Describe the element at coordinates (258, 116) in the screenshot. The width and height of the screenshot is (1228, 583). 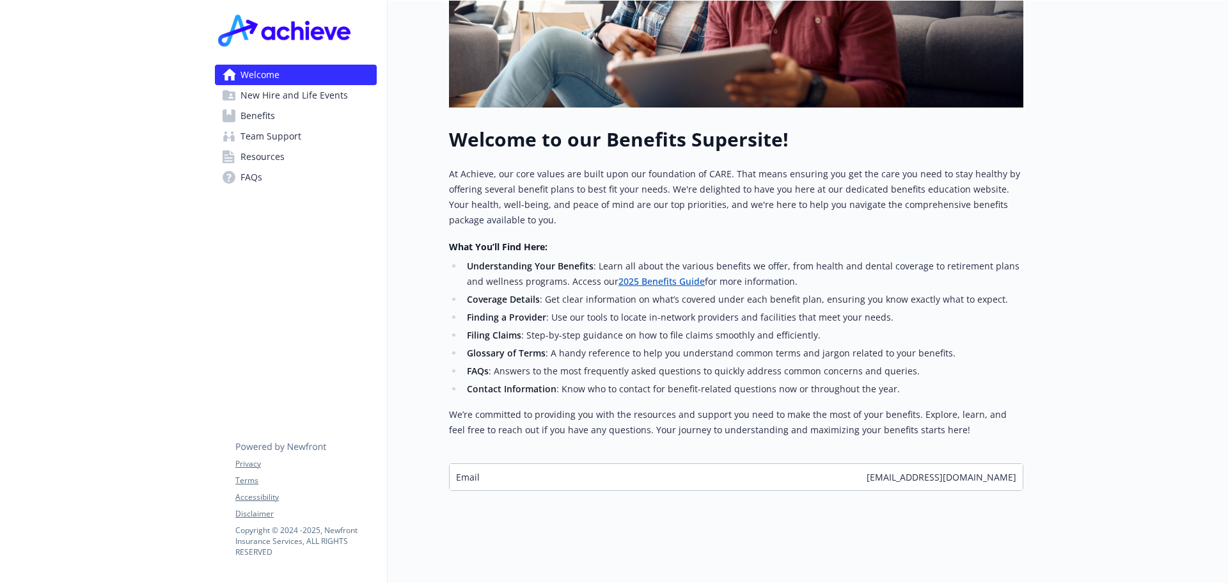
I see `span: Benefits` at that location.